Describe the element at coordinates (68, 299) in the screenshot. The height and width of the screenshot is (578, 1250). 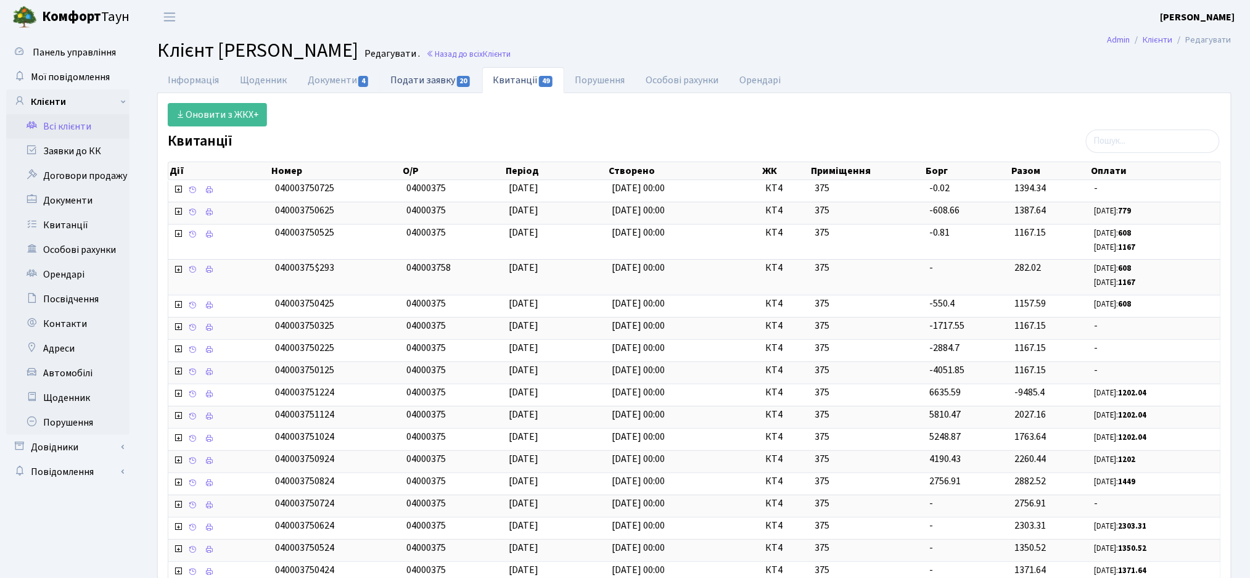
I see `a: Посвідчення` at that location.